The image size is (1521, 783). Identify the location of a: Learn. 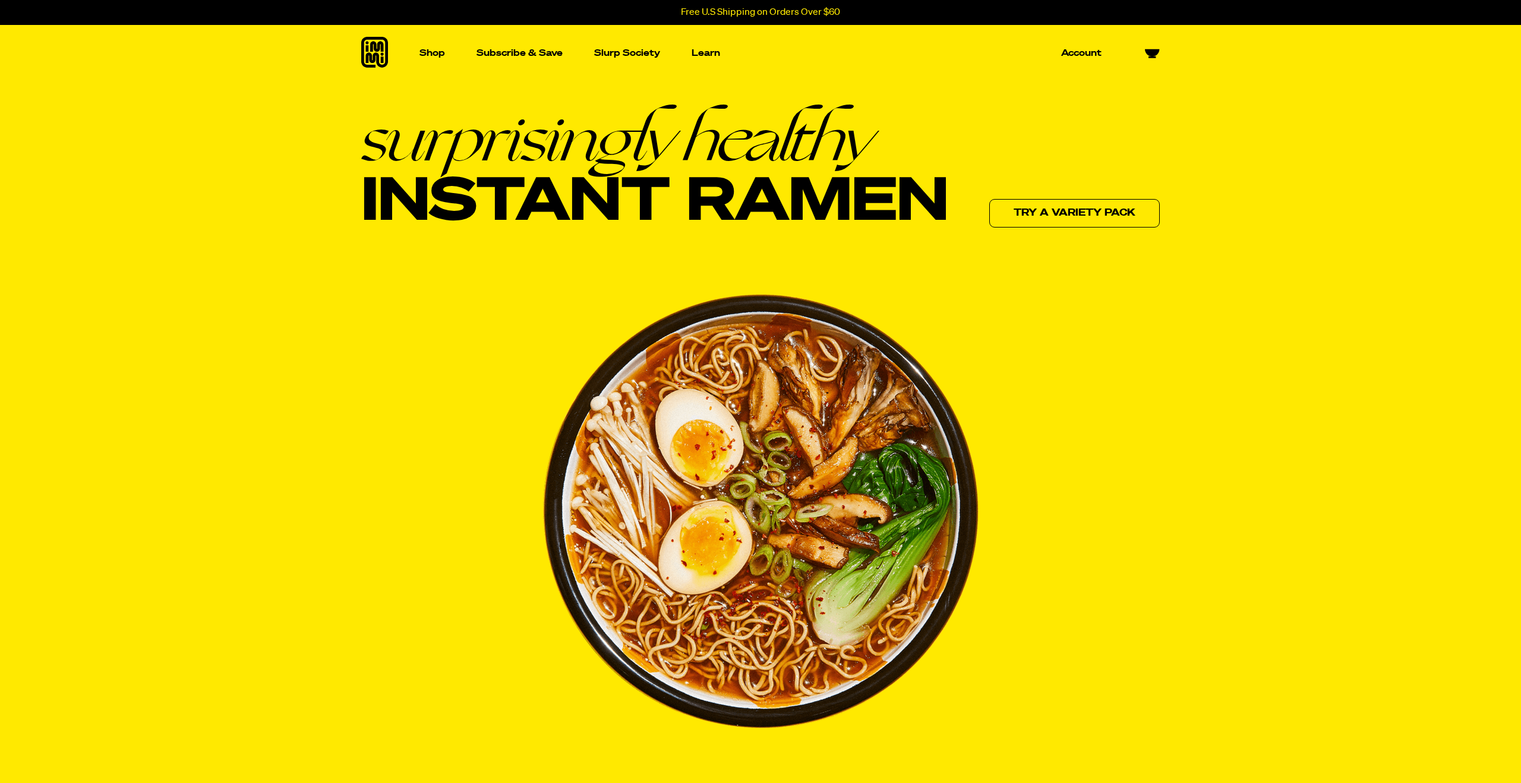
(706, 53).